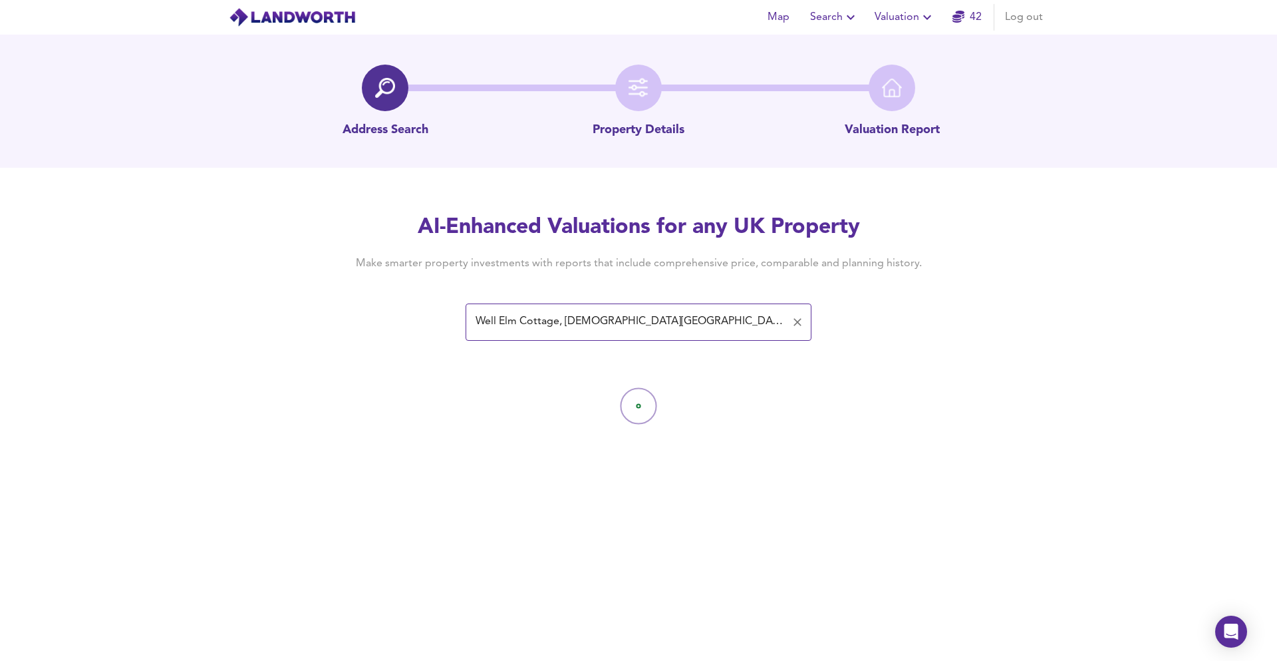  Describe the element at coordinates (967, 17) in the screenshot. I see `a: 42` at that location.